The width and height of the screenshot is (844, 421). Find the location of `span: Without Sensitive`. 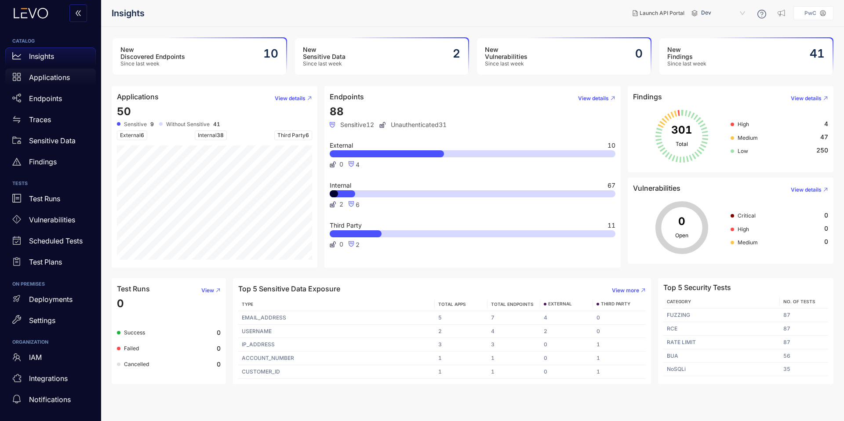

span: Without Sensitive is located at coordinates (188, 124).